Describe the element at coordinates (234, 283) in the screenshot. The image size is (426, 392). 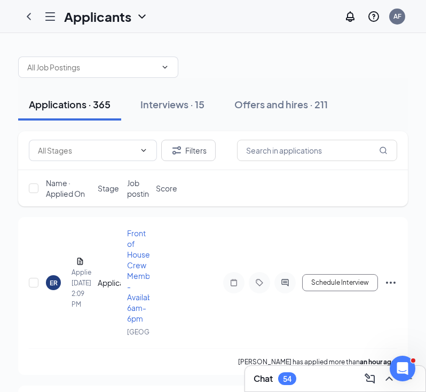
I see `svg: Note` at that location.